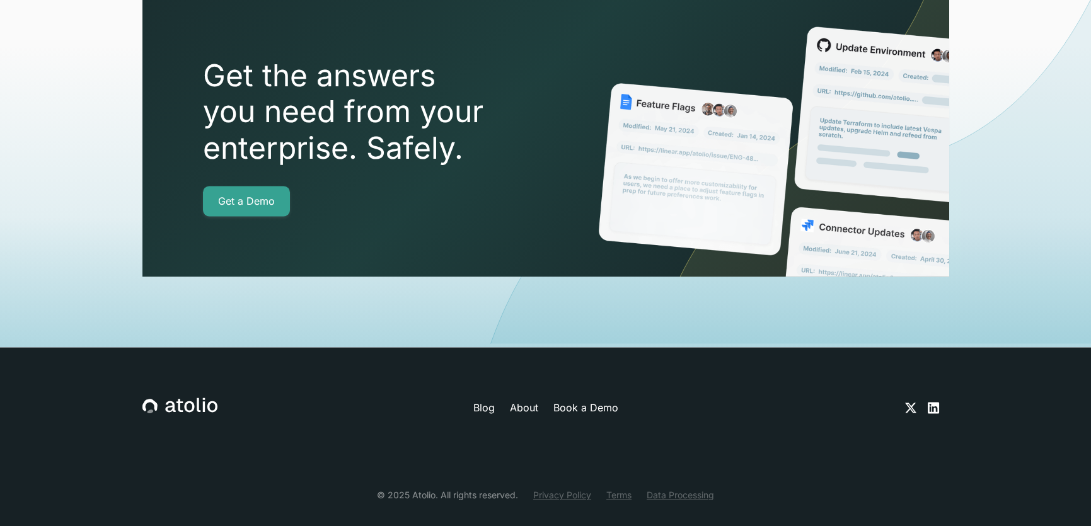 The image size is (1091, 526). Describe the element at coordinates (246, 201) in the screenshot. I see `a: Get a Demo` at that location.